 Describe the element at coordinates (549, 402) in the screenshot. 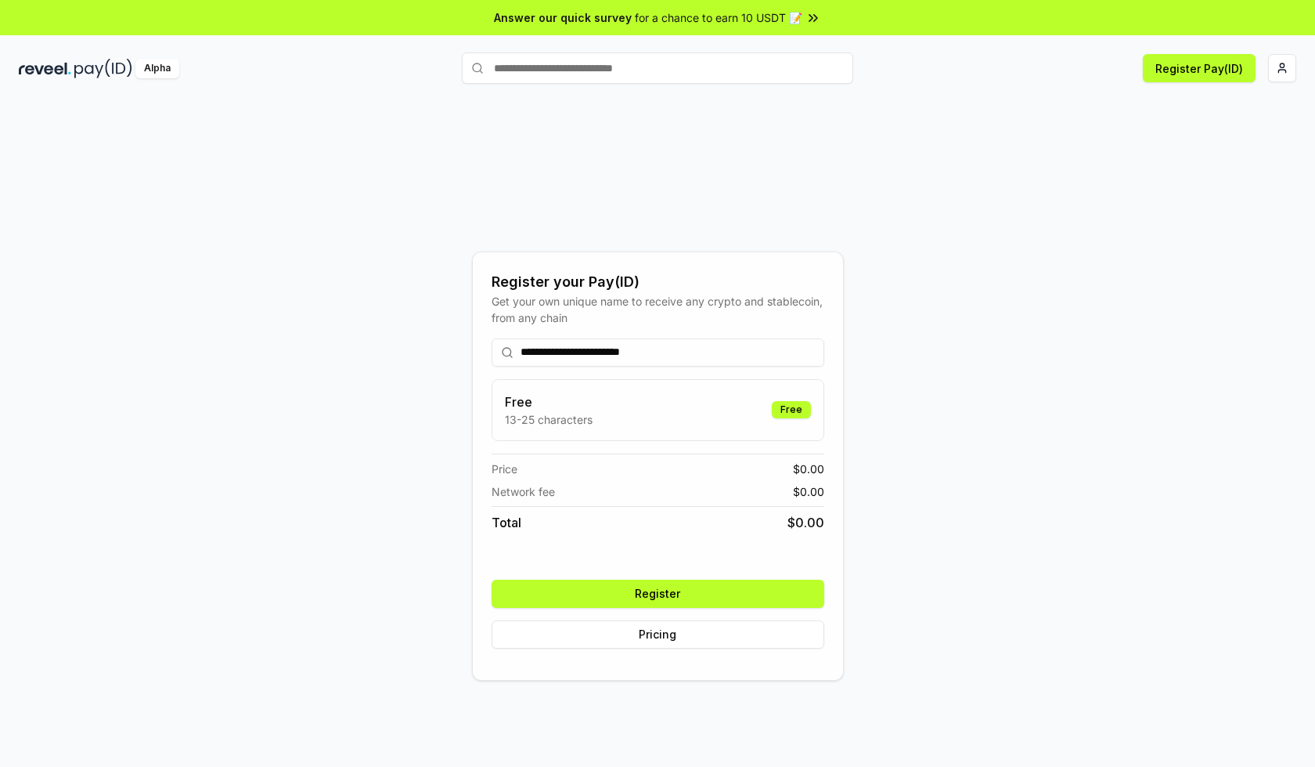

I see `h3: Free` at that location.